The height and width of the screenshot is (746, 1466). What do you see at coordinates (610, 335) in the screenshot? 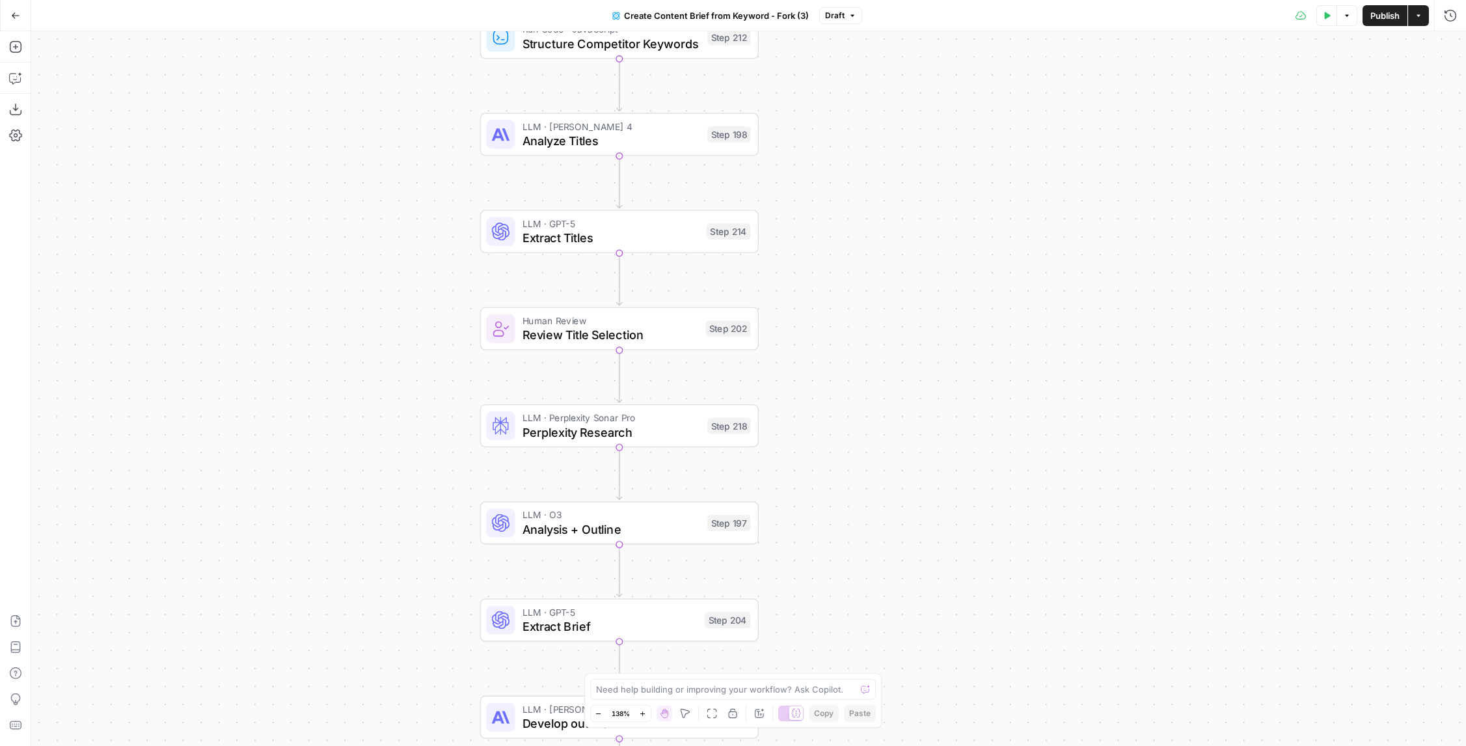
I see `span: Review Title Selection` at bounding box center [610, 335].